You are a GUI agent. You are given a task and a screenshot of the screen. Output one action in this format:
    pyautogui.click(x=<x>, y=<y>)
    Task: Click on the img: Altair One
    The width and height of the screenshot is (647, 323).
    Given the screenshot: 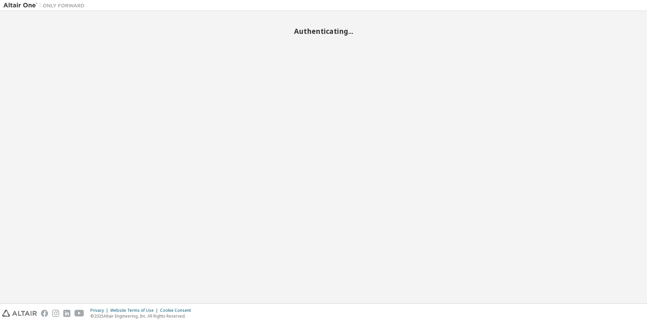 What is the action you would take?
    pyautogui.click(x=46, y=5)
    